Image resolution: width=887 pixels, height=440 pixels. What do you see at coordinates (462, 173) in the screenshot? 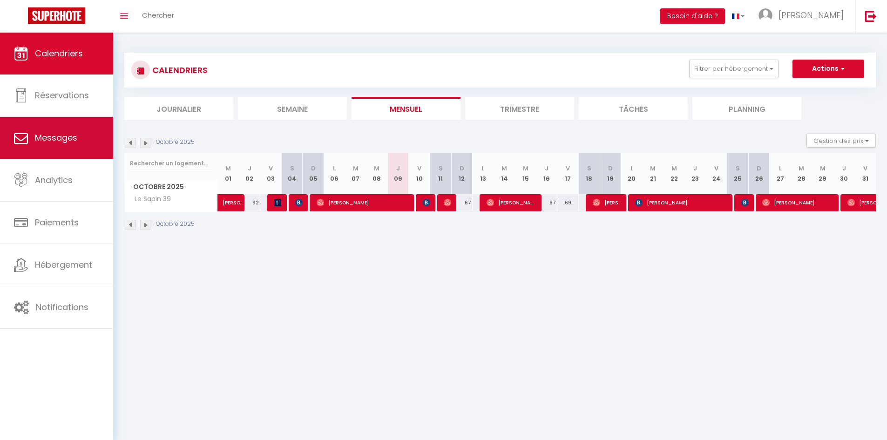
I see `th: 12` at bounding box center [462, 173].